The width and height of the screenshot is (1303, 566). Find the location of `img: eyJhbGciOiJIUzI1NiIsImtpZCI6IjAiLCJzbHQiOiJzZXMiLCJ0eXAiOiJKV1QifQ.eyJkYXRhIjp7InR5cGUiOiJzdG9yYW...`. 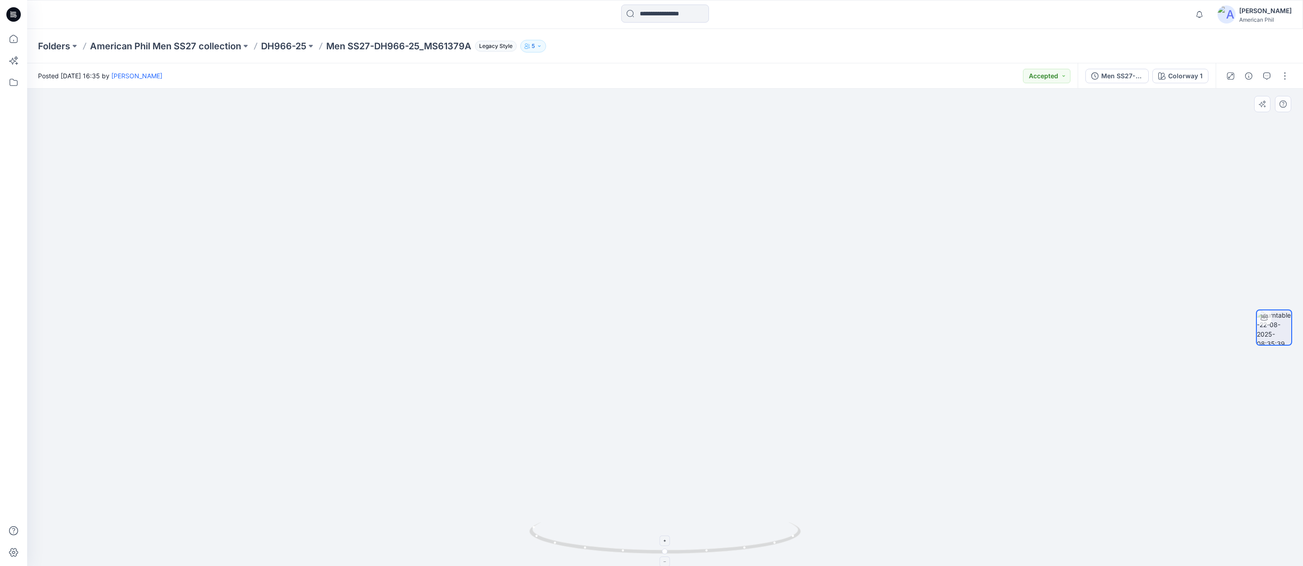

img: eyJhbGciOiJIUzI1NiIsImtpZCI6IjAiLCJzbHQiOiJzZXMiLCJ0eXAiOiJKV1QifQ.eyJkYXRhIjp7InR5cGUiOiJzdG9yYW... is located at coordinates (665, 294).